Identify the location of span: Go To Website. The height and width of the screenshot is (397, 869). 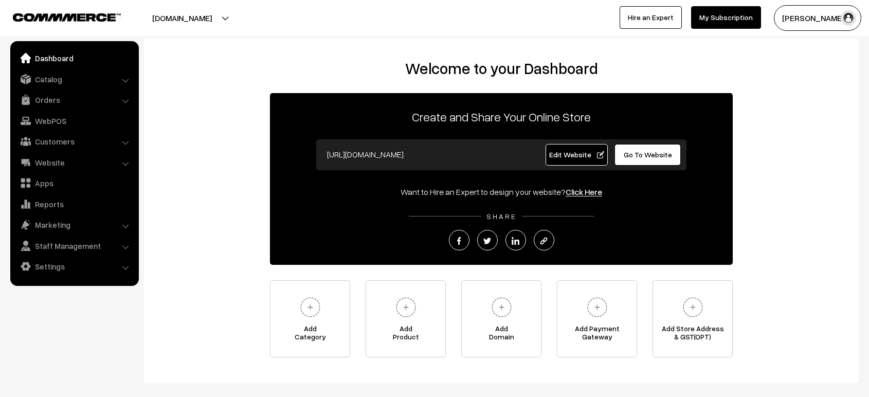
(648, 154).